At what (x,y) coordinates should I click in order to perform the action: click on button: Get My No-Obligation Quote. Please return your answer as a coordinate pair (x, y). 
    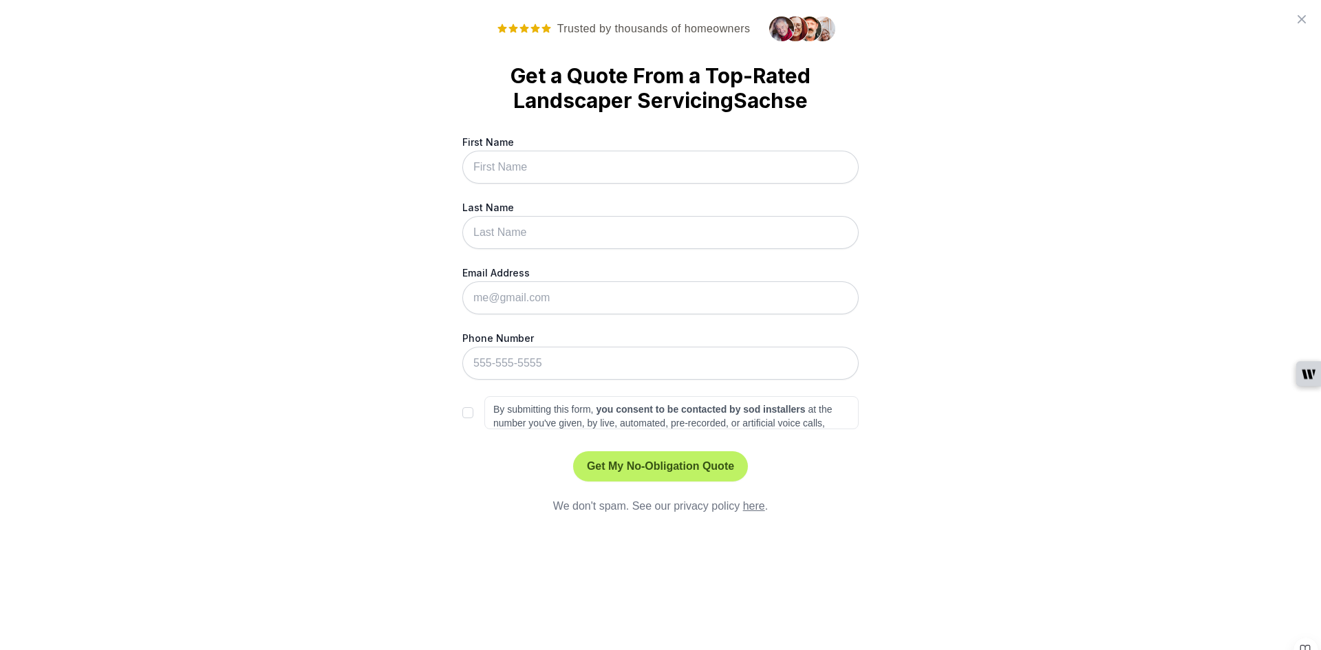
    Looking at the image, I should click on (661, 467).